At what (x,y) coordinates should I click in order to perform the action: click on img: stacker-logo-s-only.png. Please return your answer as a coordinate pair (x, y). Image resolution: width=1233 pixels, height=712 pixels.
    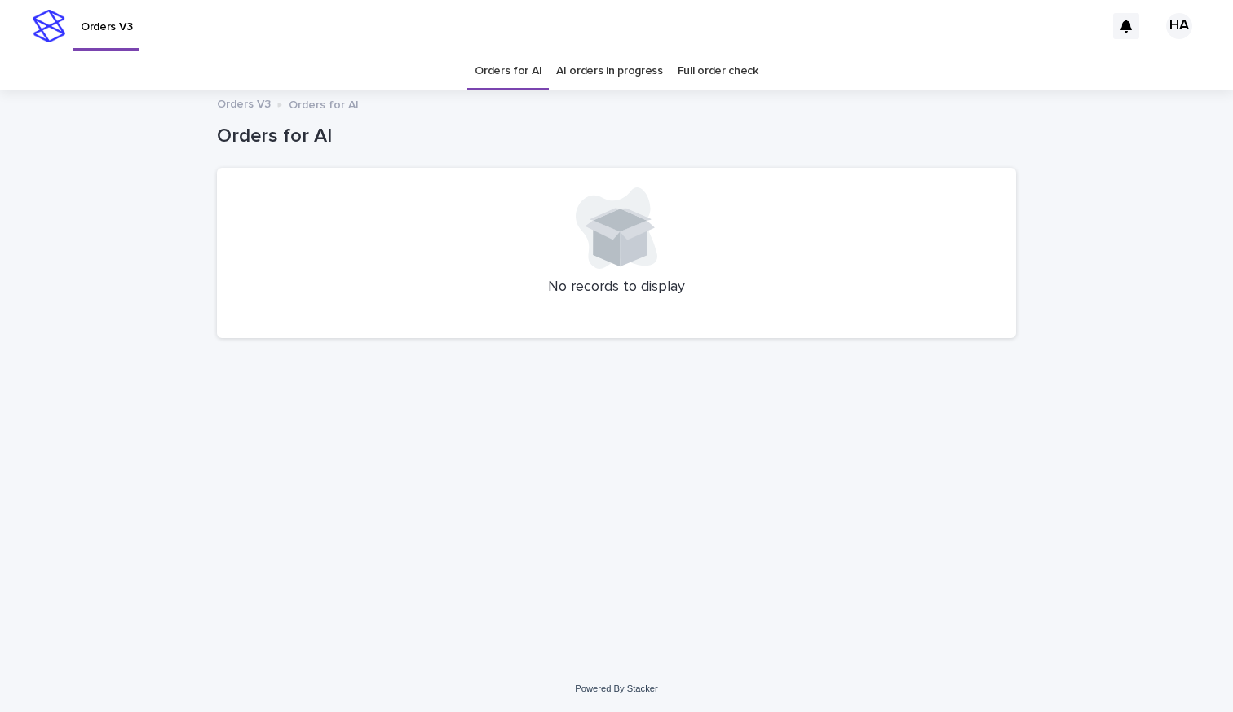
    Looking at the image, I should click on (49, 26).